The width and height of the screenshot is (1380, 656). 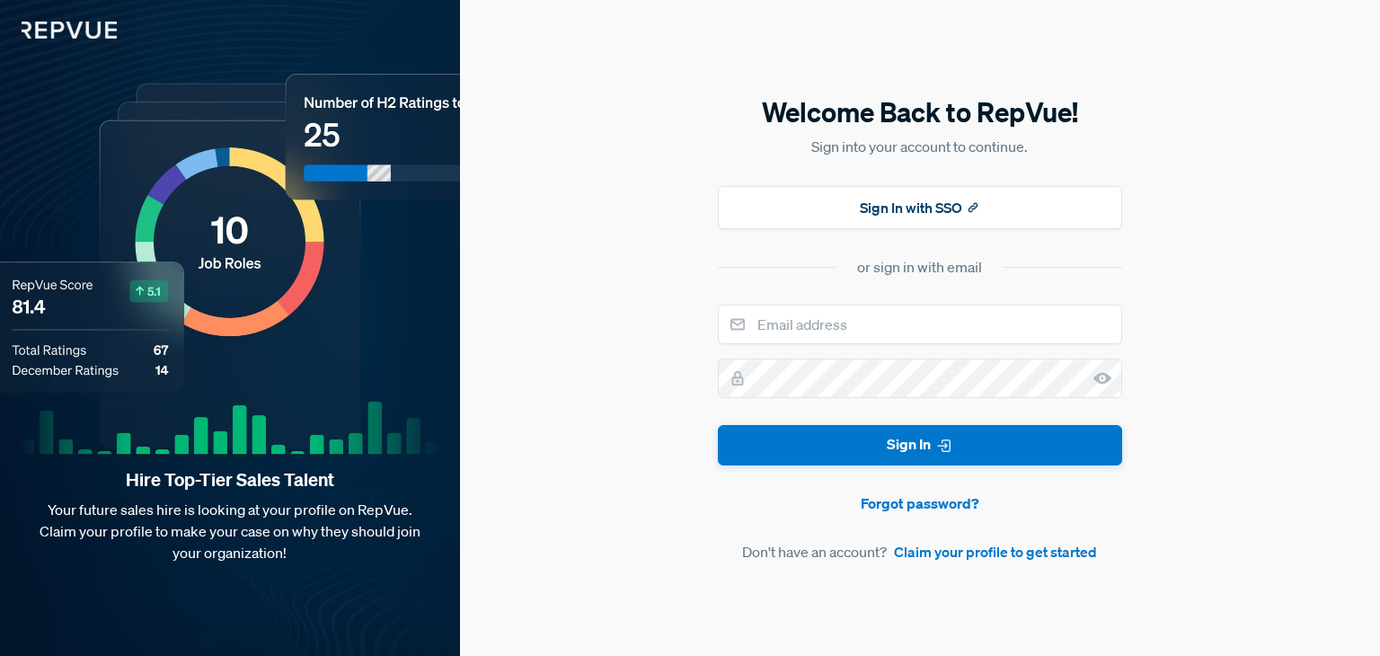 I want to click on button: Sign In, so click(x=920, y=445).